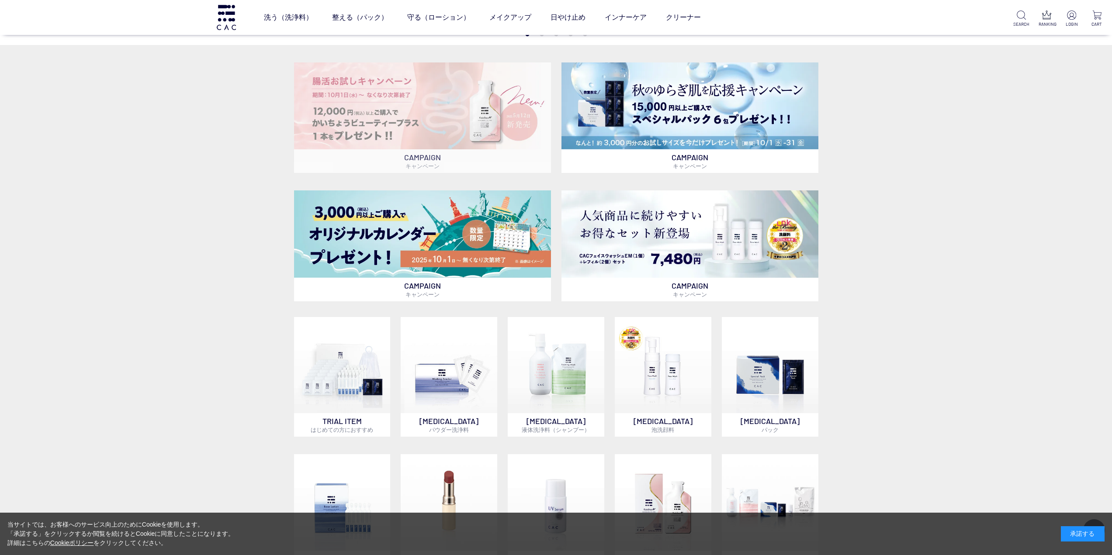  What do you see at coordinates (72, 543) in the screenshot?
I see `a: Cookieポリシー` at bounding box center [72, 543].